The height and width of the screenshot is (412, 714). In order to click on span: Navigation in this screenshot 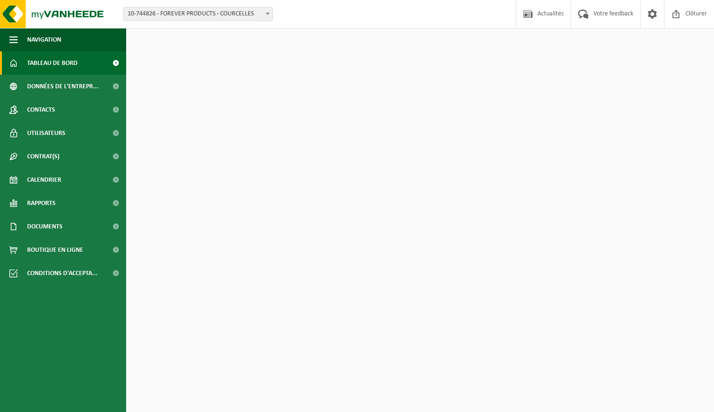, I will do `click(44, 40)`.